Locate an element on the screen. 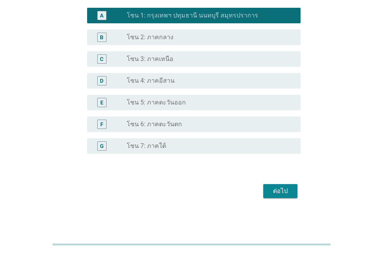  div: C is located at coordinates (101, 59).